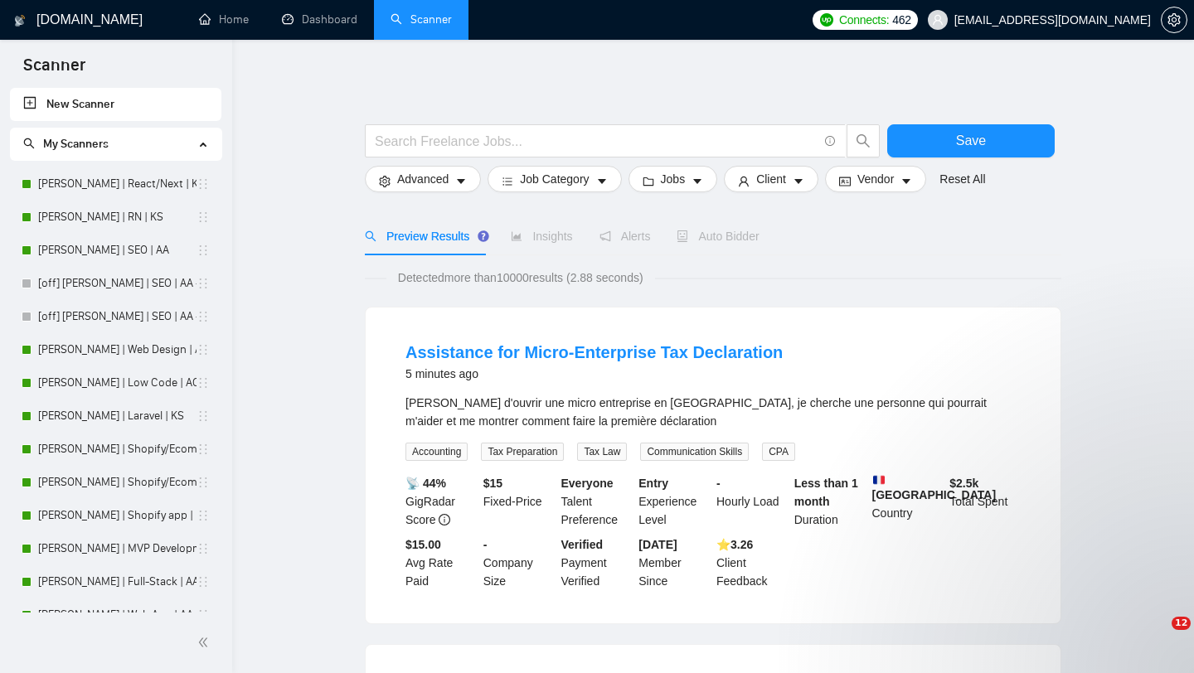 The image size is (1194, 673). What do you see at coordinates (827, 20) in the screenshot?
I see `img: upwork-logo.png` at bounding box center [827, 20].